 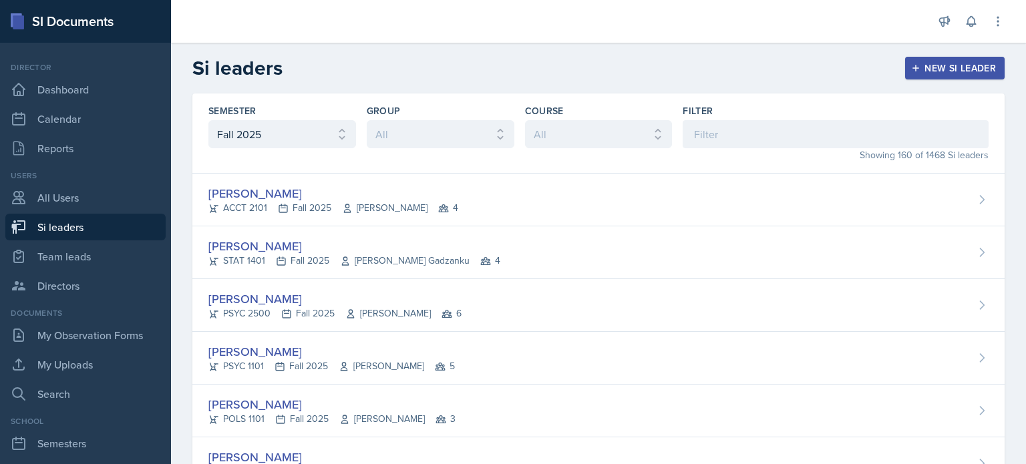 What do you see at coordinates (85, 67) in the screenshot?
I see `div: Director` at bounding box center [85, 67].